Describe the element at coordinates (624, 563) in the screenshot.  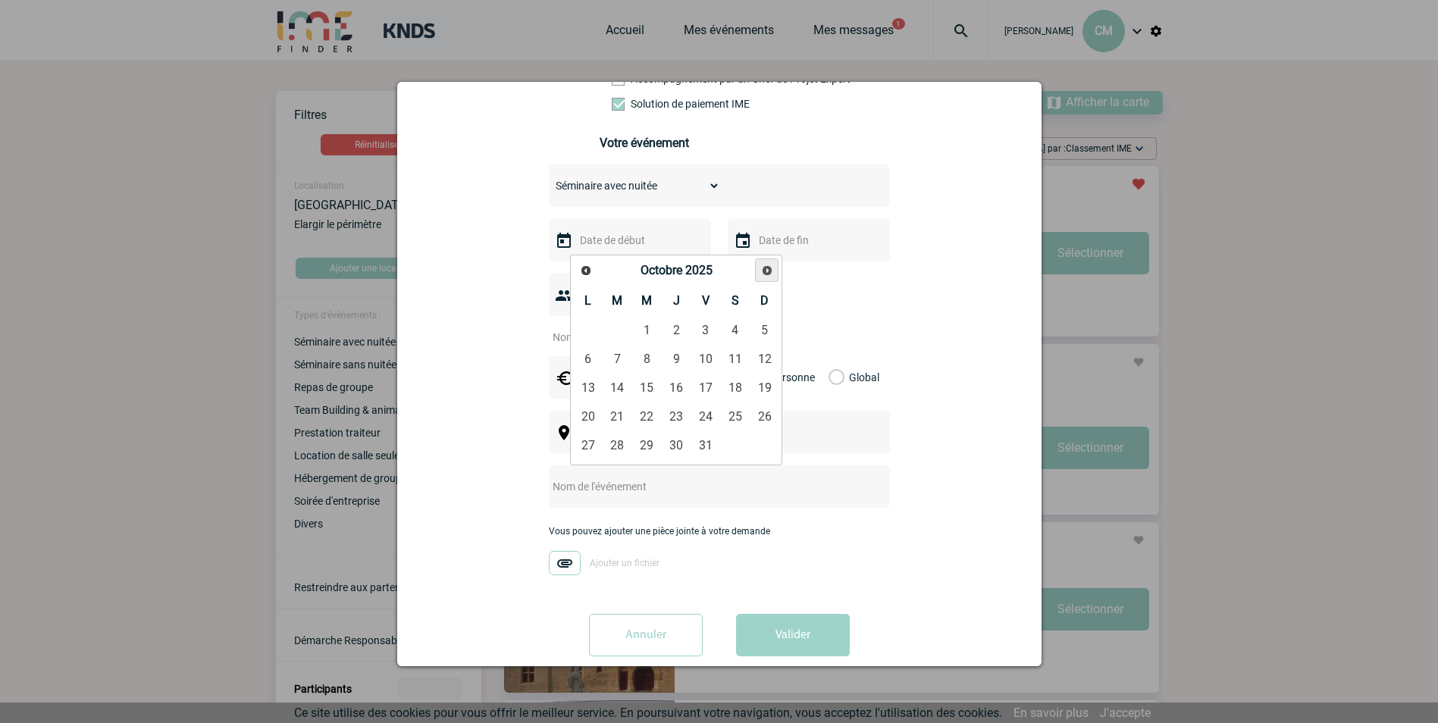
I see `span: Ajouter un fichier` at that location.